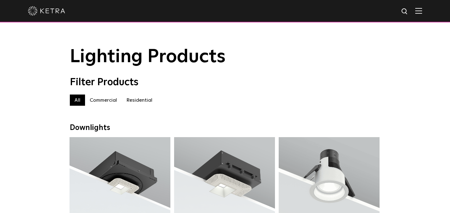  Describe the element at coordinates (77, 100) in the screenshot. I see `label: All` at that location.